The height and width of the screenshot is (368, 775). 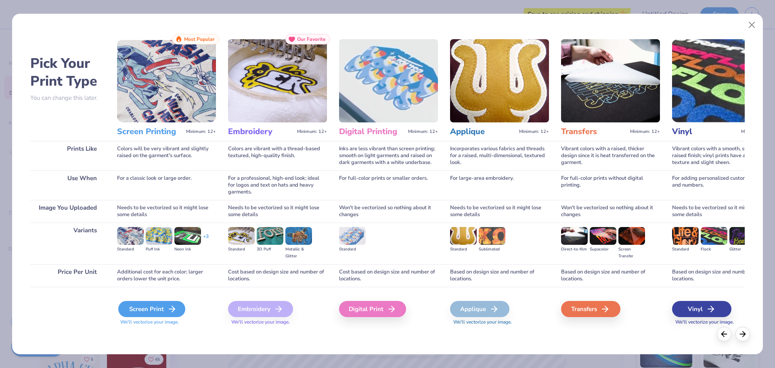 What do you see at coordinates (67, 185) in the screenshot?
I see `div: Use When` at bounding box center [67, 185].